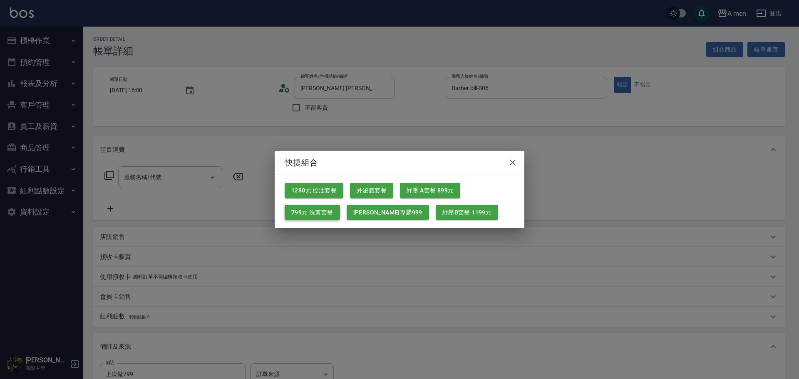  Describe the element at coordinates (430, 191) in the screenshot. I see `button: 紓壓 A套餐 899元` at that location.